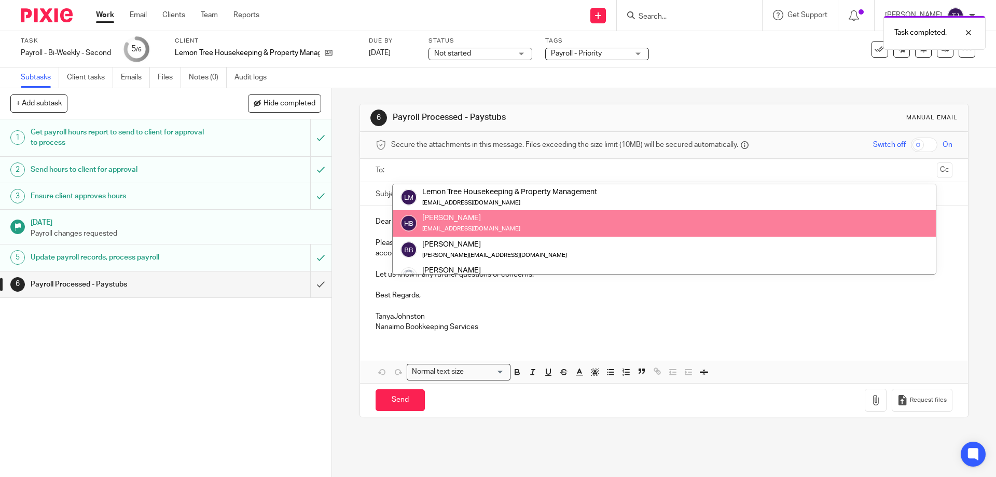 Image resolution: width=996 pixels, height=477 pixels. What do you see at coordinates (922, 400) in the screenshot?
I see `button: Request files` at bounding box center [922, 400].